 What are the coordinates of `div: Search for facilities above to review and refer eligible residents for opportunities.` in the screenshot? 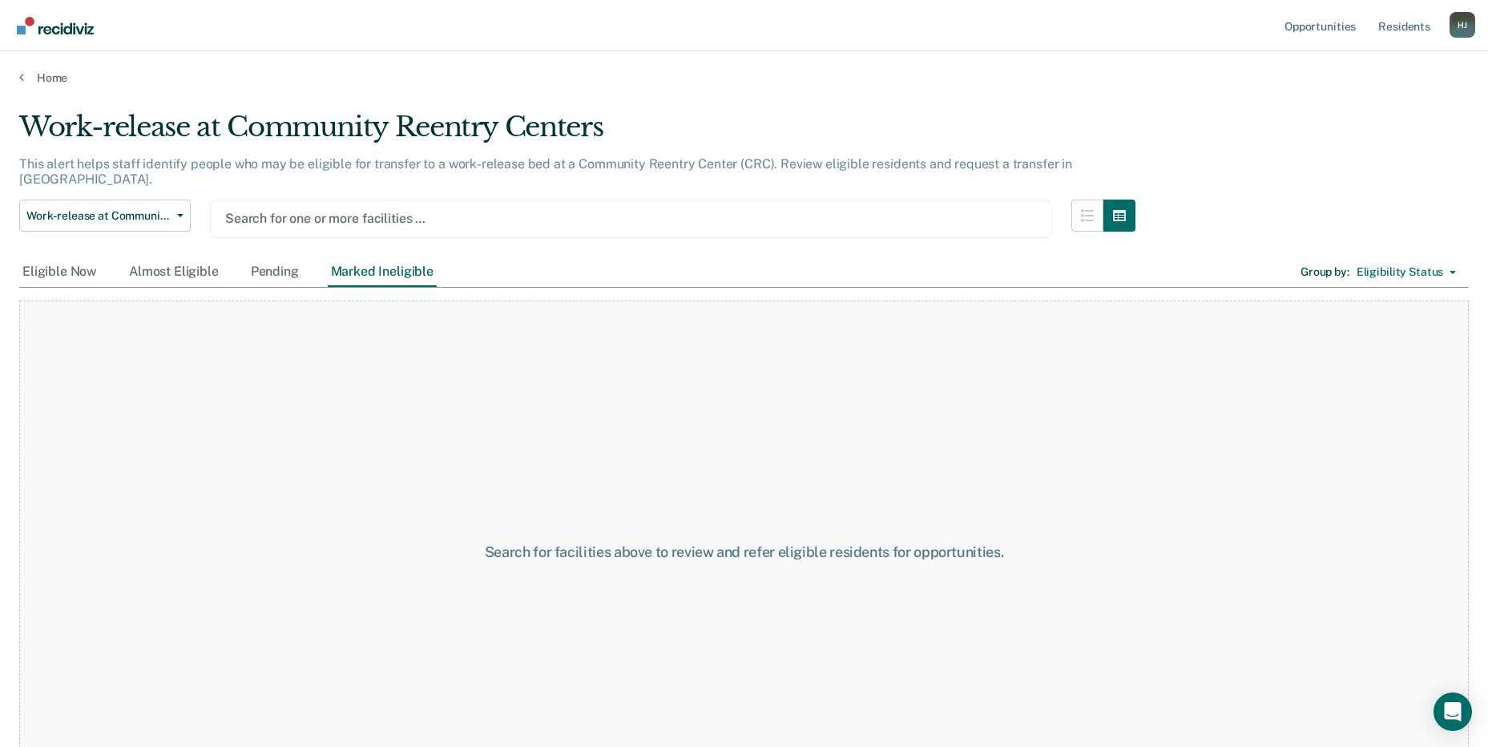 It's located at (745, 552).